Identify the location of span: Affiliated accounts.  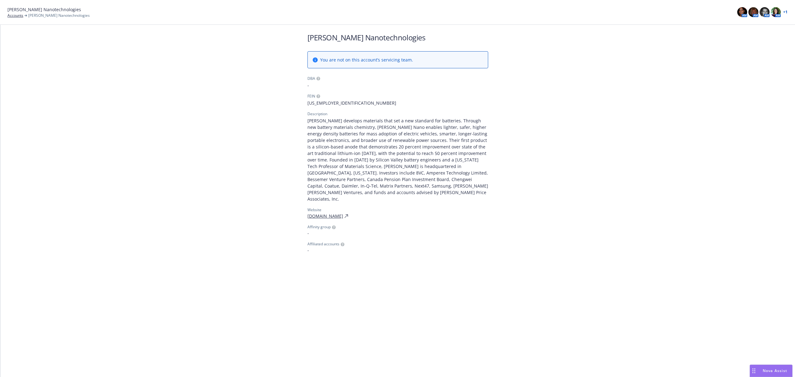
(323, 244).